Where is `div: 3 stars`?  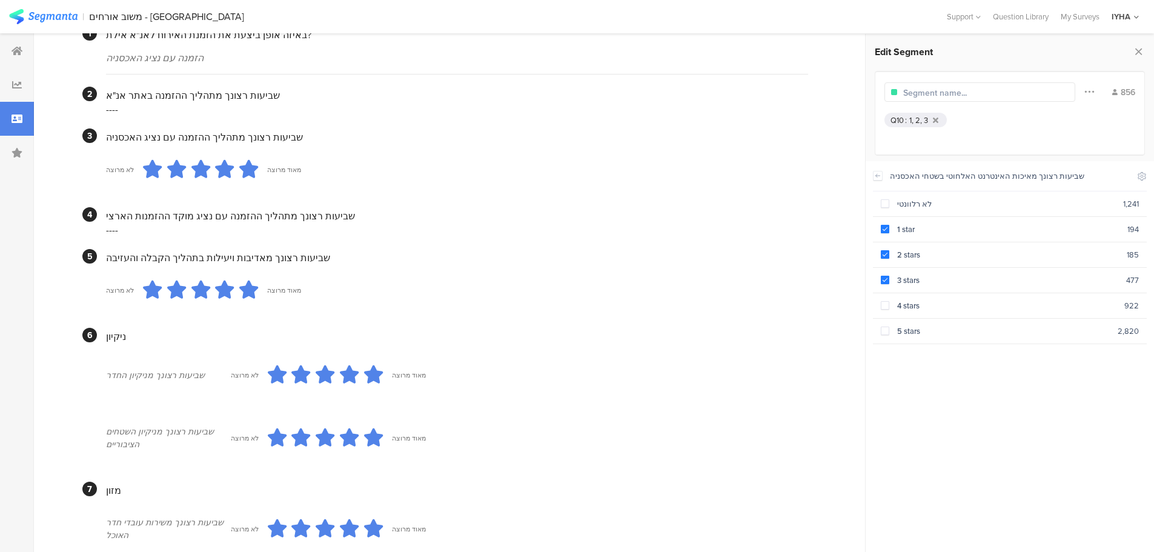
div: 3 stars is located at coordinates (1008, 280).